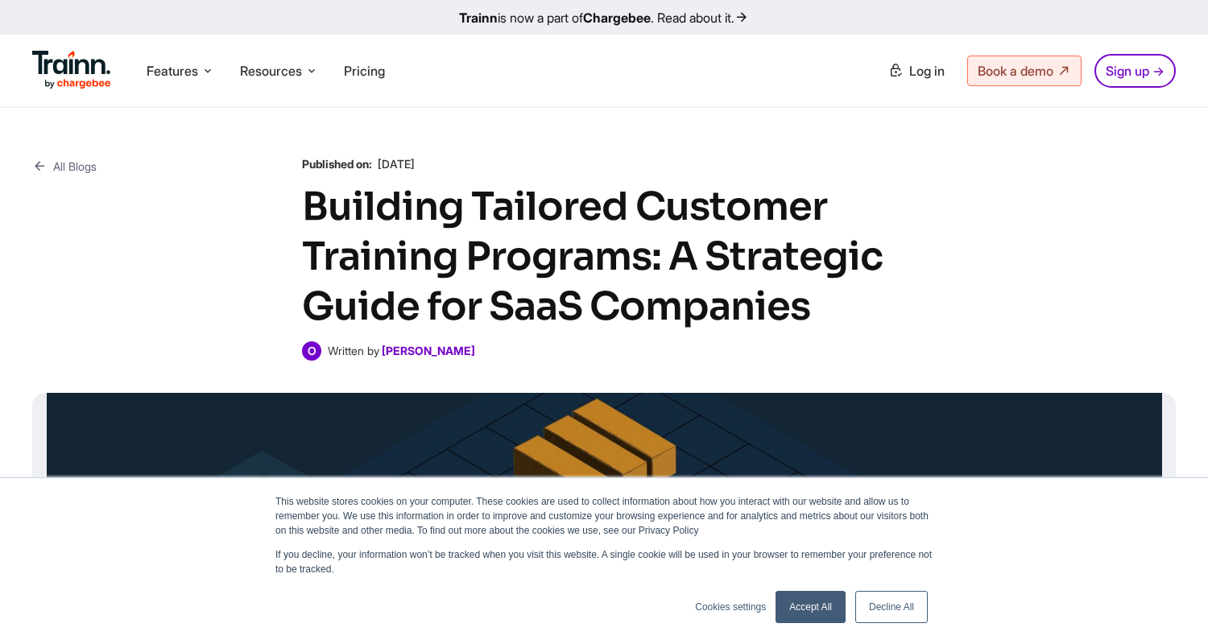 The width and height of the screenshot is (1208, 644). I want to click on span: Resources, so click(271, 71).